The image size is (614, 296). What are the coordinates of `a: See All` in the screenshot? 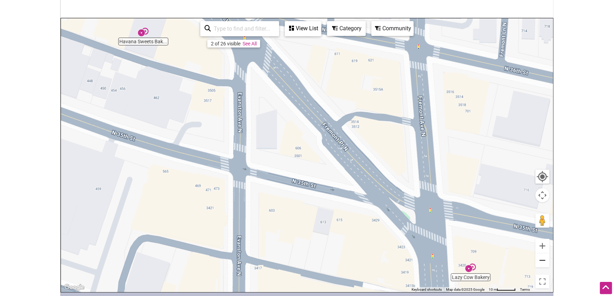 It's located at (250, 44).